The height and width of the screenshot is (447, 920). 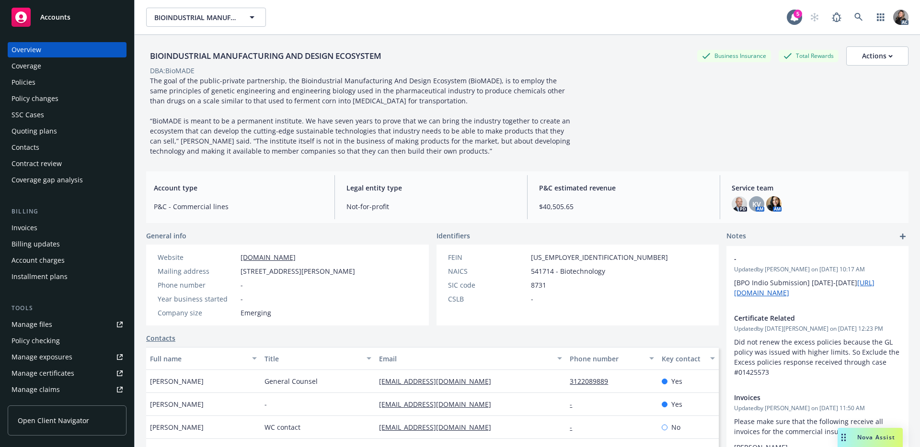 I want to click on span: P&C estimated revenue, so click(x=623, y=188).